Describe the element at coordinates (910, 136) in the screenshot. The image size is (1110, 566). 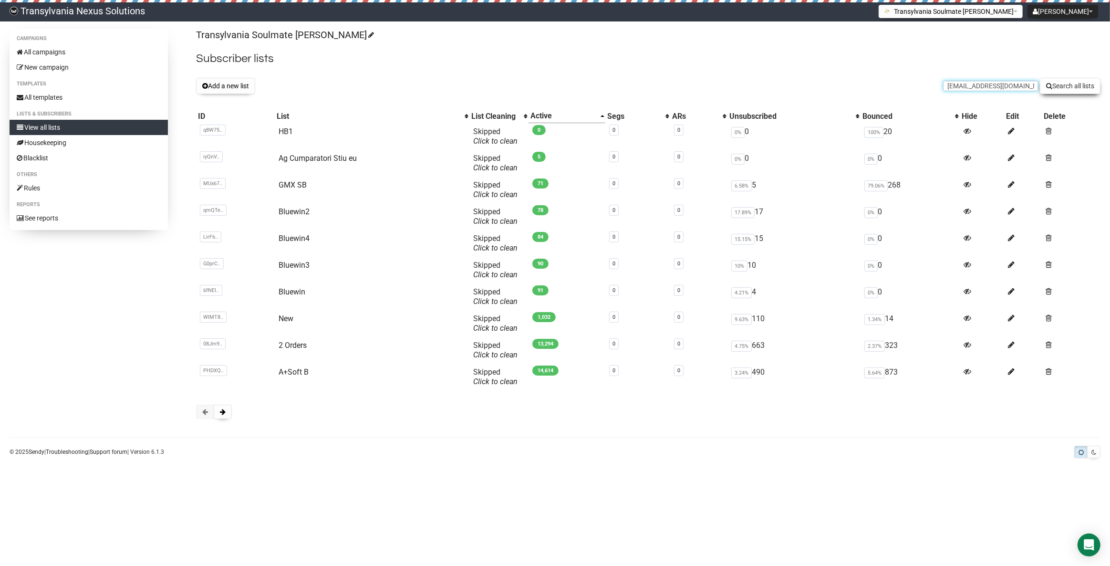
I see `td: 20` at that location.